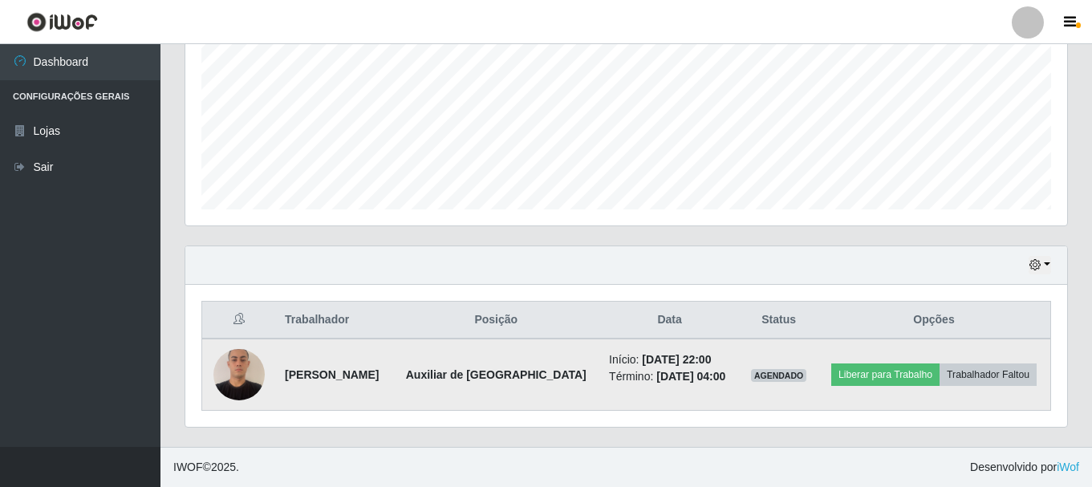 This screenshot has height=487, width=1092. What do you see at coordinates (988, 375) in the screenshot?
I see `button: Trabalhador Faltou` at bounding box center [988, 375].